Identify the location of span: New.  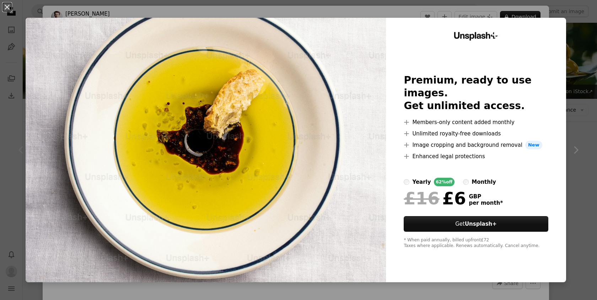
(534, 145).